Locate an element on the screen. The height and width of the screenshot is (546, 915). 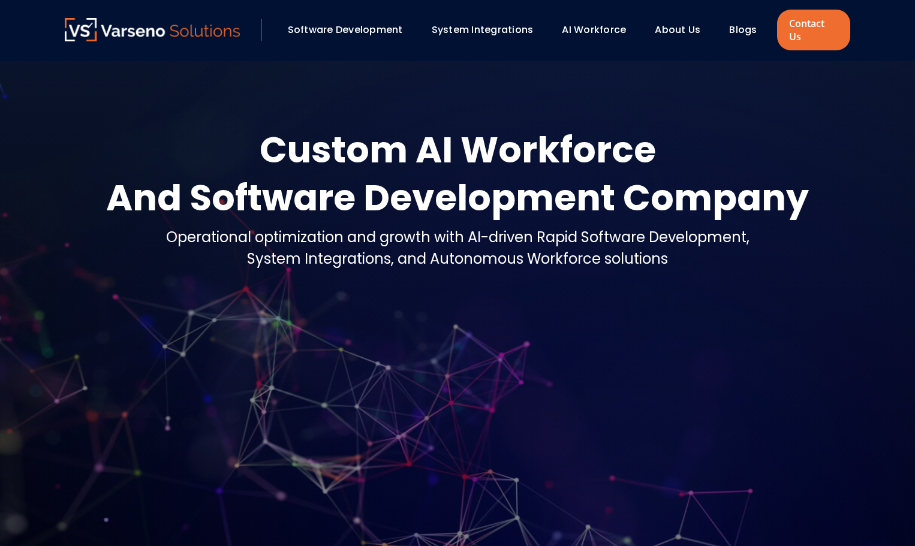
div: Custom AI Workforce is located at coordinates (457, 150).